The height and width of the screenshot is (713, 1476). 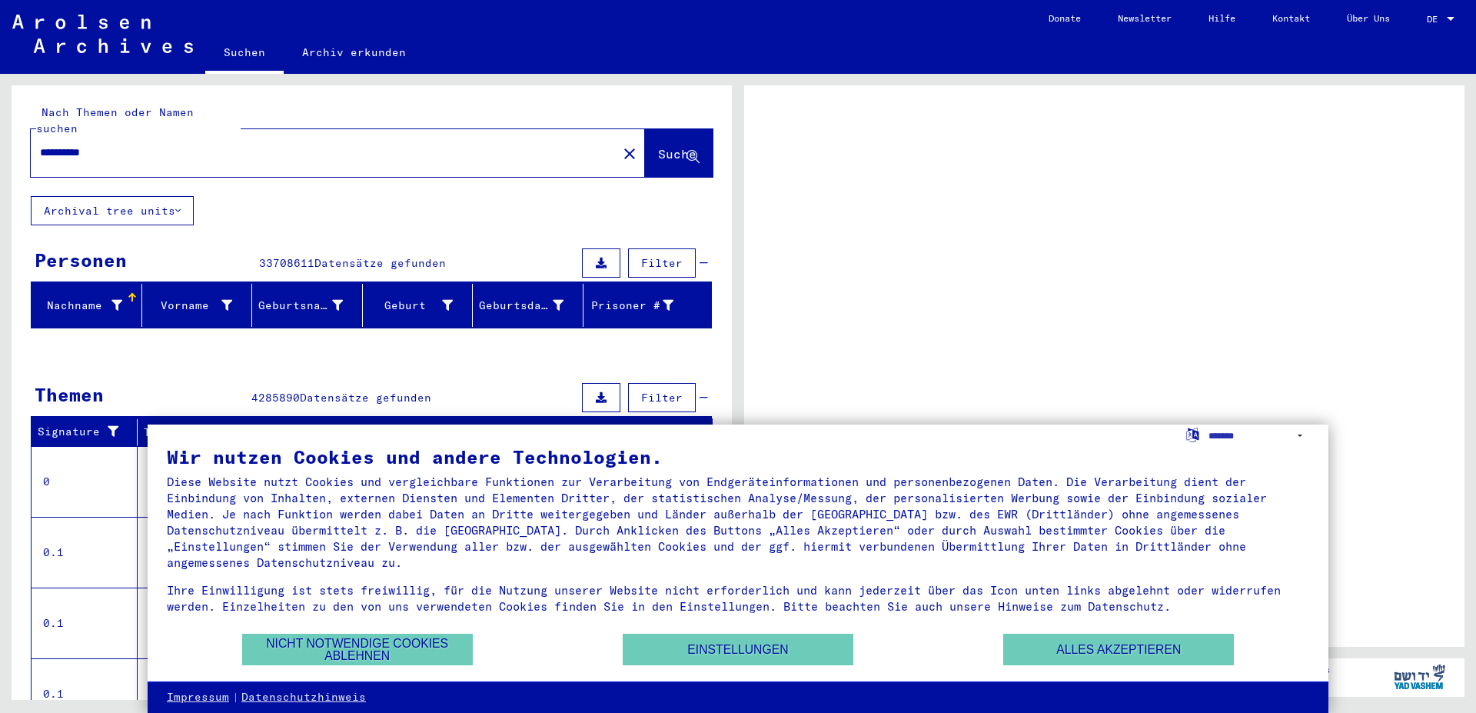 I want to click on span: DE, so click(x=1435, y=19).